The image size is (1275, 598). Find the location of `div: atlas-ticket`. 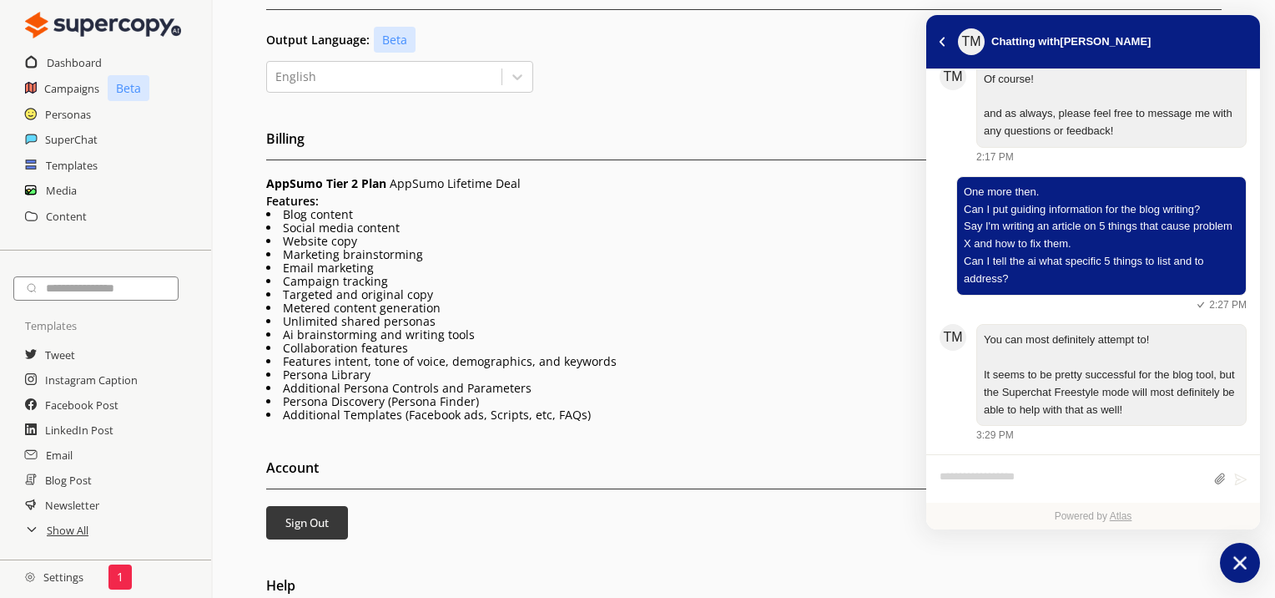

div: atlas-ticket is located at coordinates (1093, 299).